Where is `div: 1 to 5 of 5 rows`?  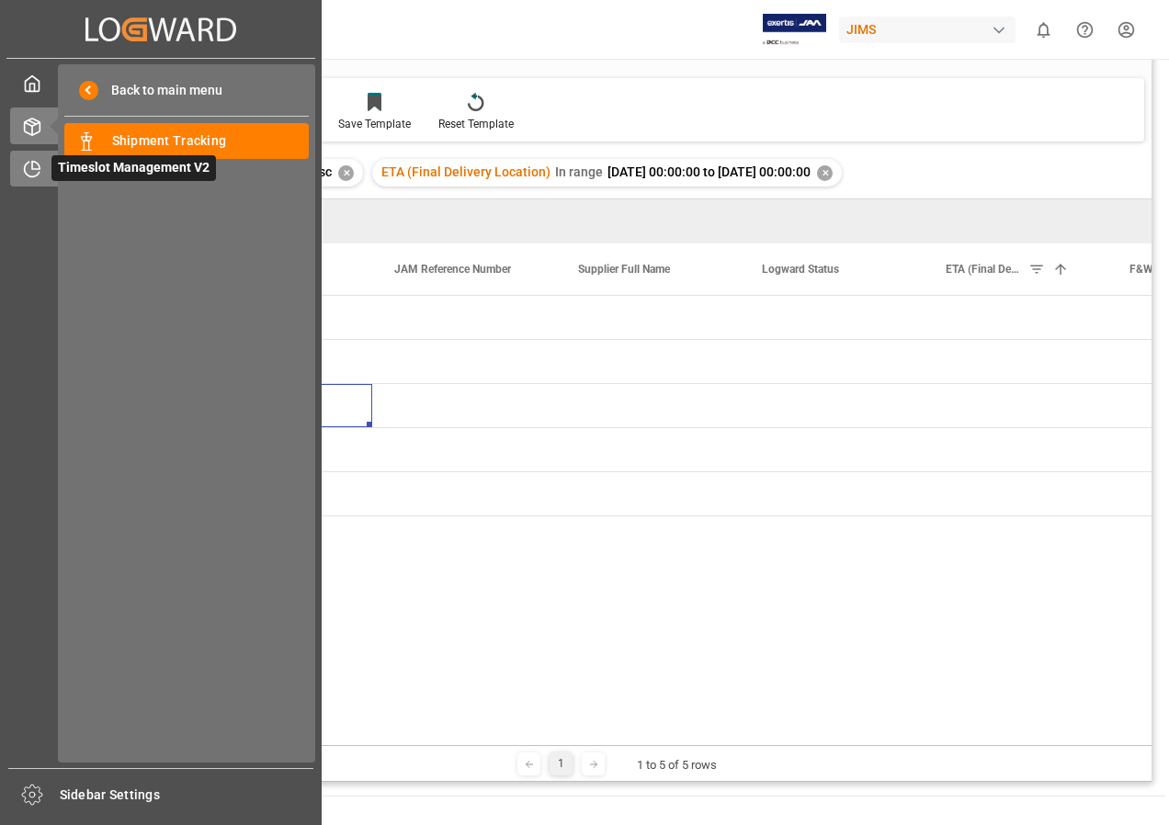
div: 1 to 5 of 5 rows is located at coordinates (676, 765).